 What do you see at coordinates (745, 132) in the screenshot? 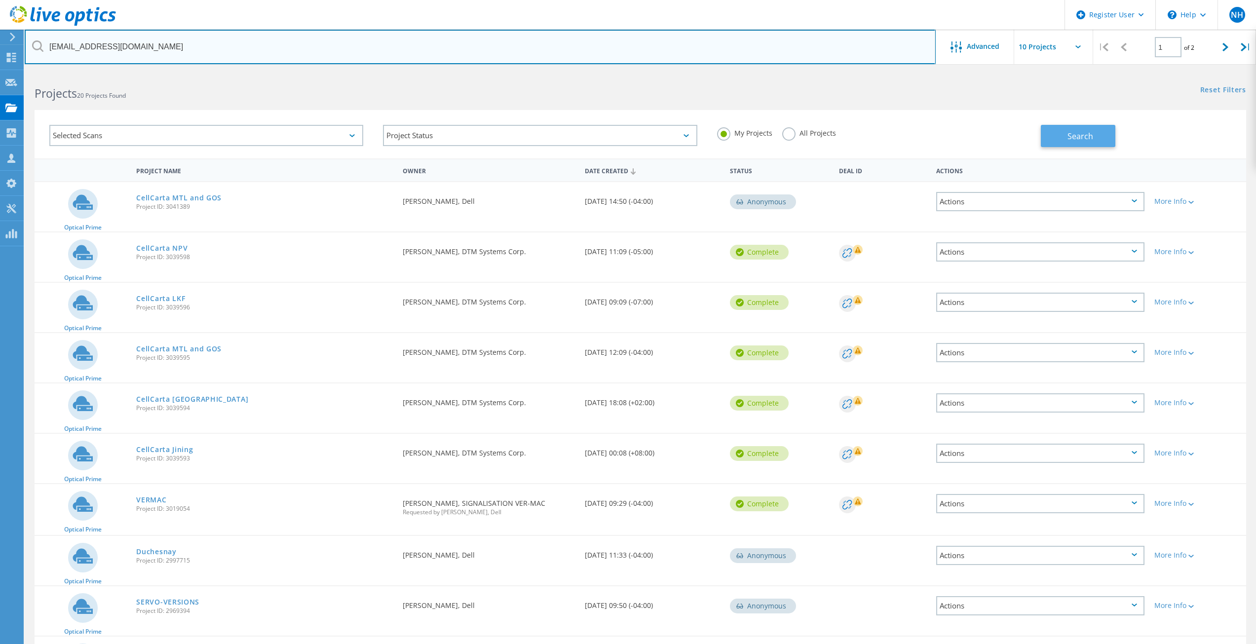
I see `label: My Projects` at bounding box center [745, 132].